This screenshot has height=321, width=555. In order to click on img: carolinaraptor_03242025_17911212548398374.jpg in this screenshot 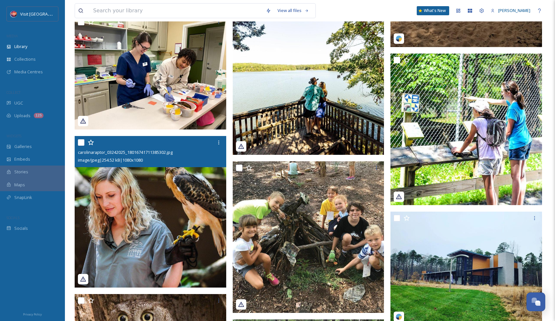, I will do `click(308, 237)`.